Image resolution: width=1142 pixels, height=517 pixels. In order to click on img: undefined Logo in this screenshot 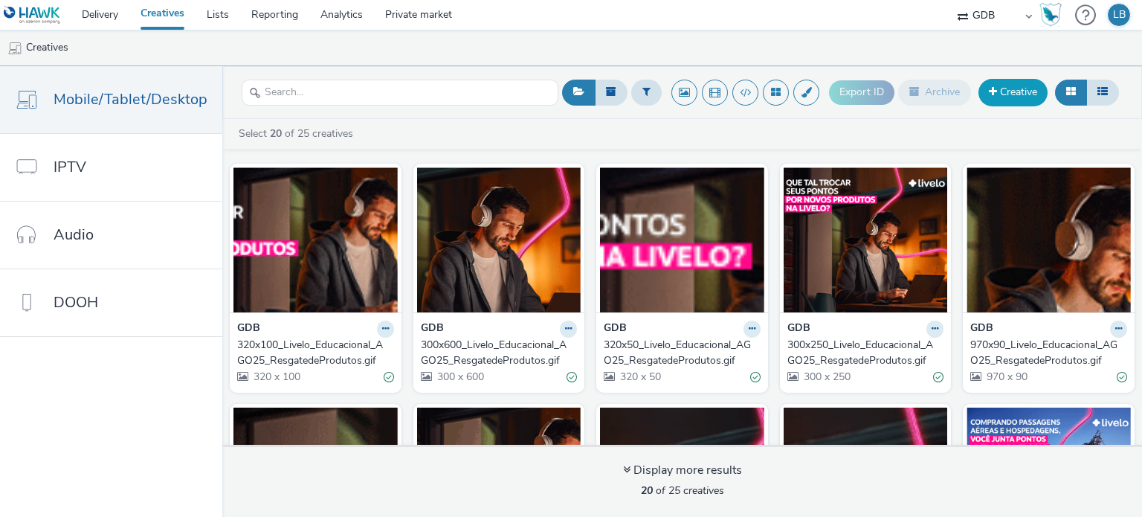, I will do `click(32, 15)`.